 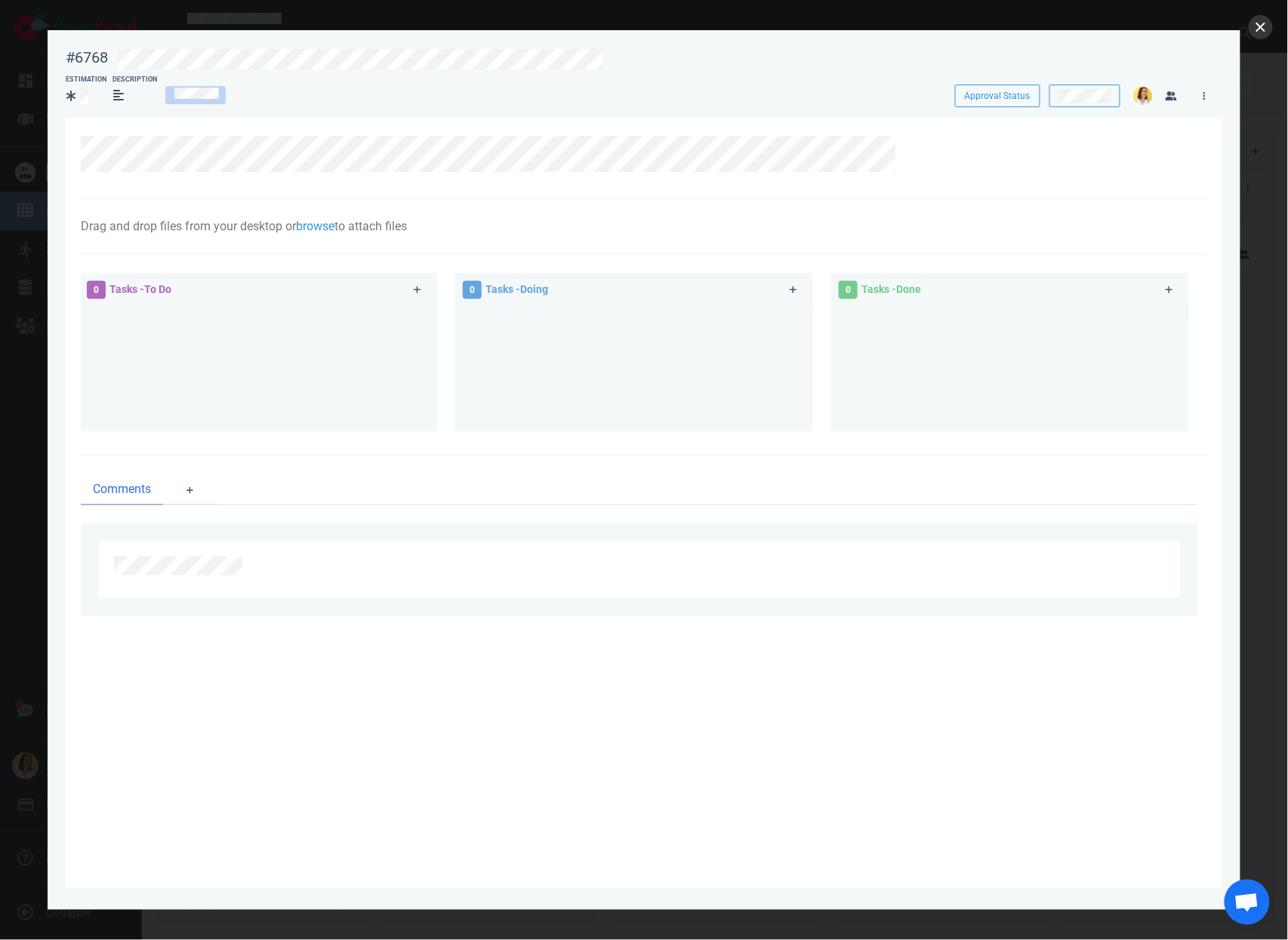 What do you see at coordinates (516, 290) in the screenshot?
I see `span: Tasks - Doing` at bounding box center [516, 290].